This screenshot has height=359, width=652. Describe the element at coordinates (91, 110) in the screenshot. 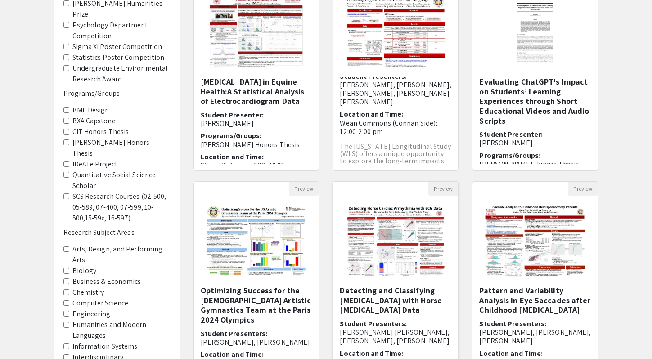

I see `label: BME Design` at that location.